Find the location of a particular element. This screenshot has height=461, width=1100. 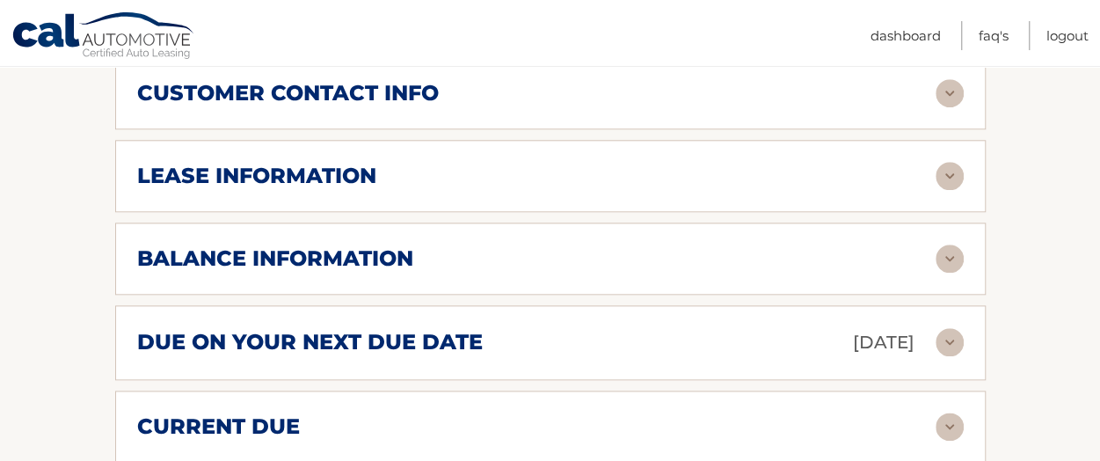

h2: customer contact info is located at coordinates (288, 93).